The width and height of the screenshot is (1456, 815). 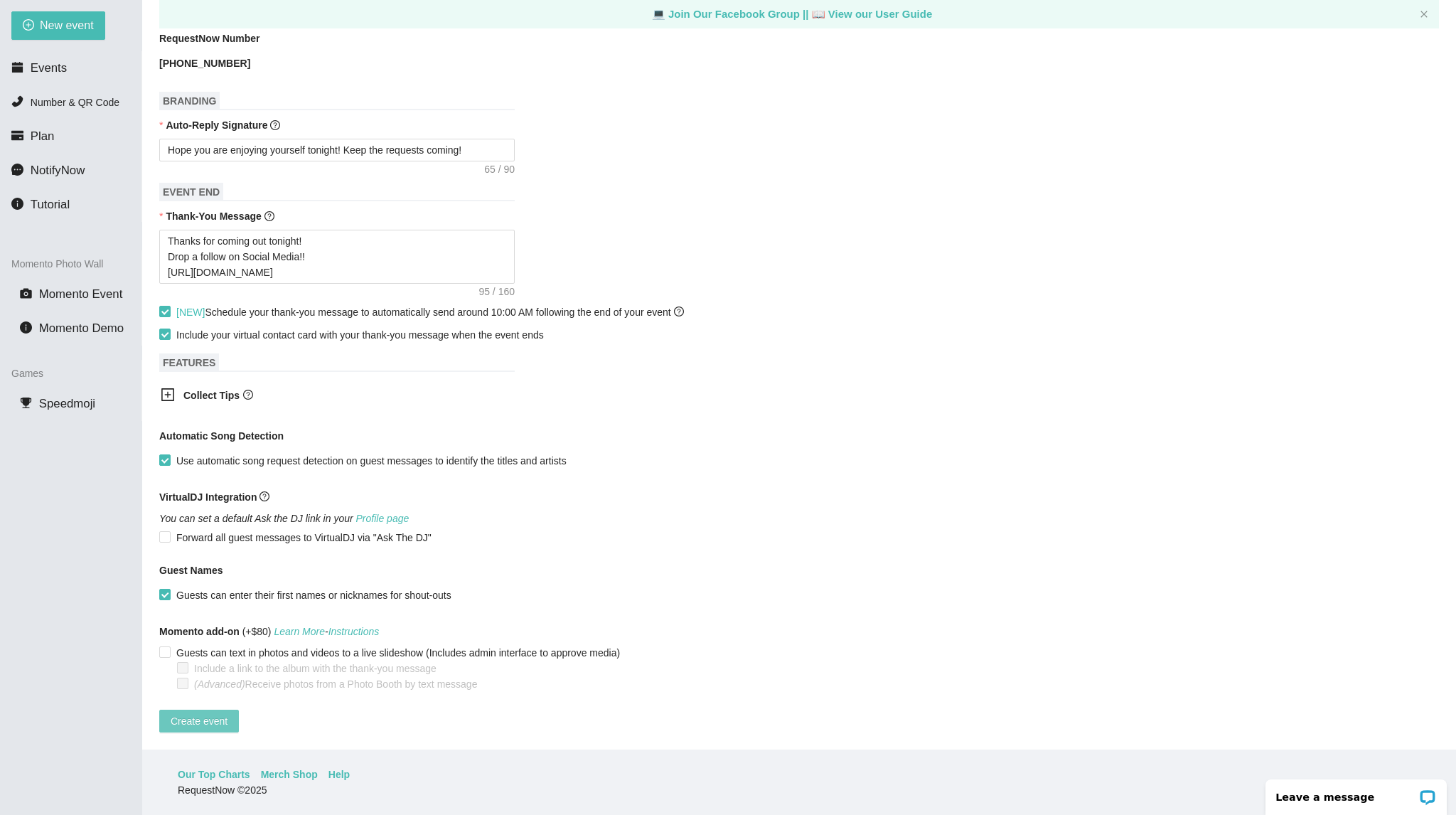 I want to click on span: Events, so click(x=48, y=67).